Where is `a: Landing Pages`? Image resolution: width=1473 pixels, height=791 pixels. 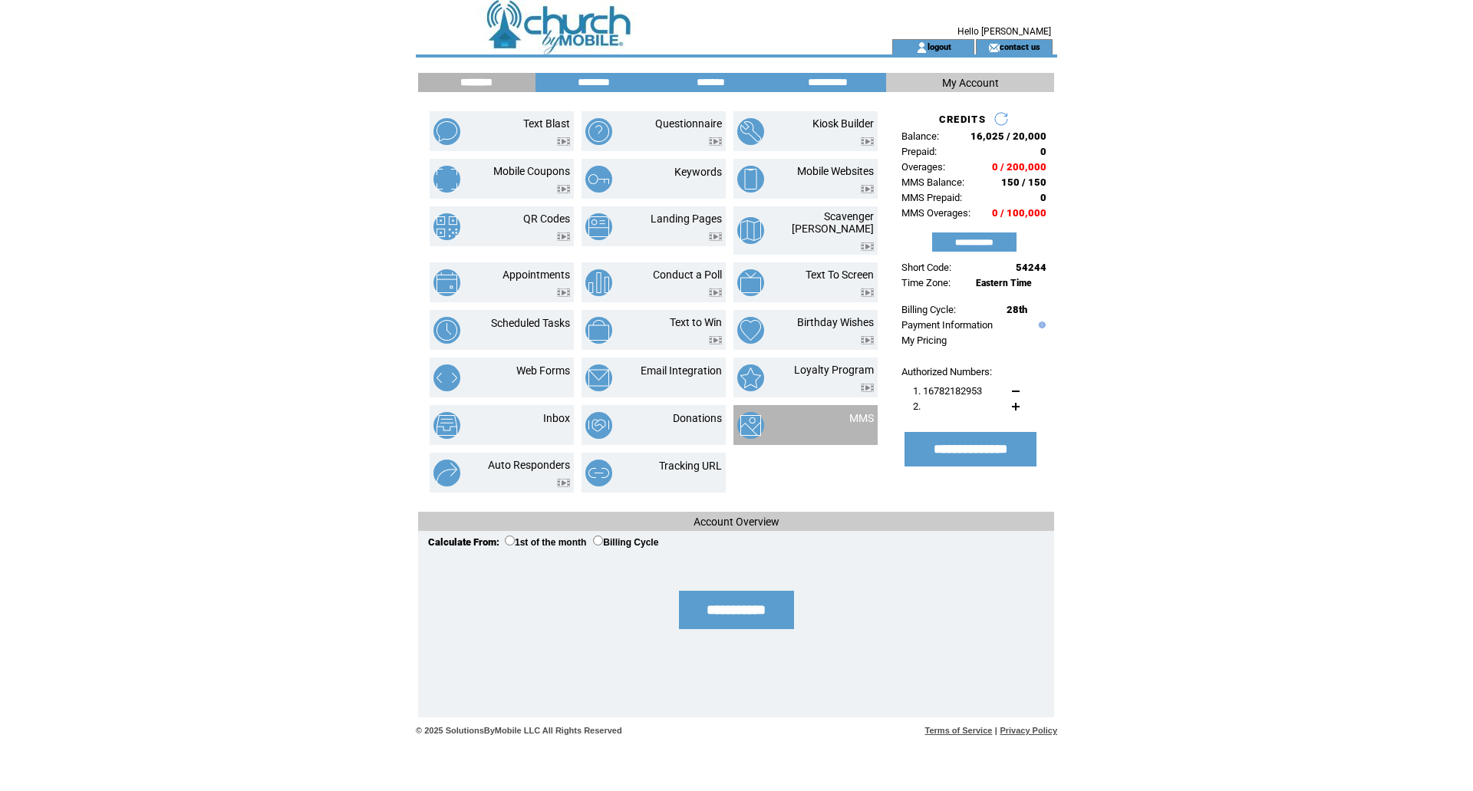 a: Landing Pages is located at coordinates (686, 219).